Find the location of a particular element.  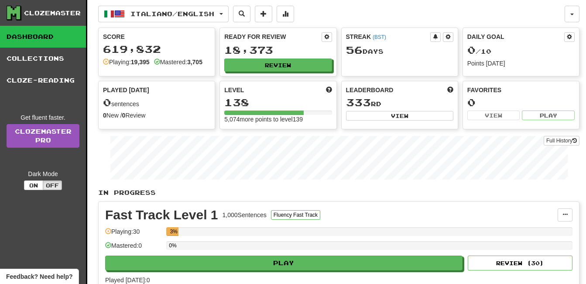

div: Day s is located at coordinates (400, 50).